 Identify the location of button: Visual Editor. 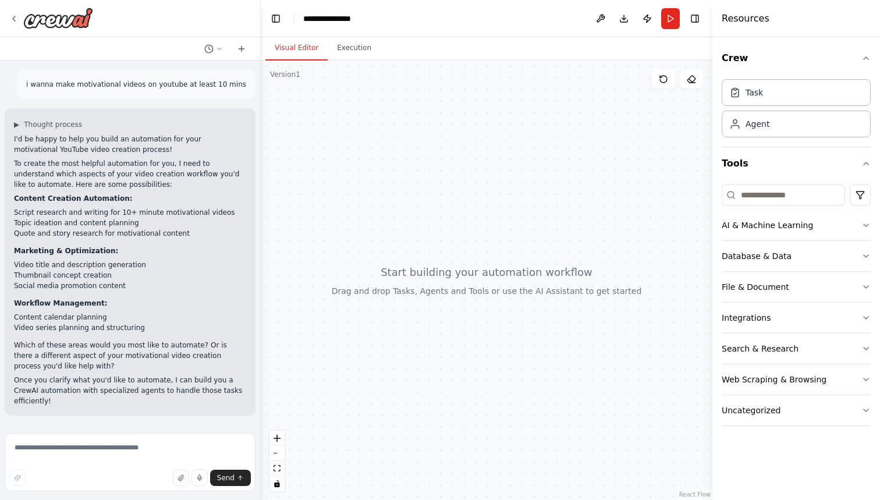
(296, 48).